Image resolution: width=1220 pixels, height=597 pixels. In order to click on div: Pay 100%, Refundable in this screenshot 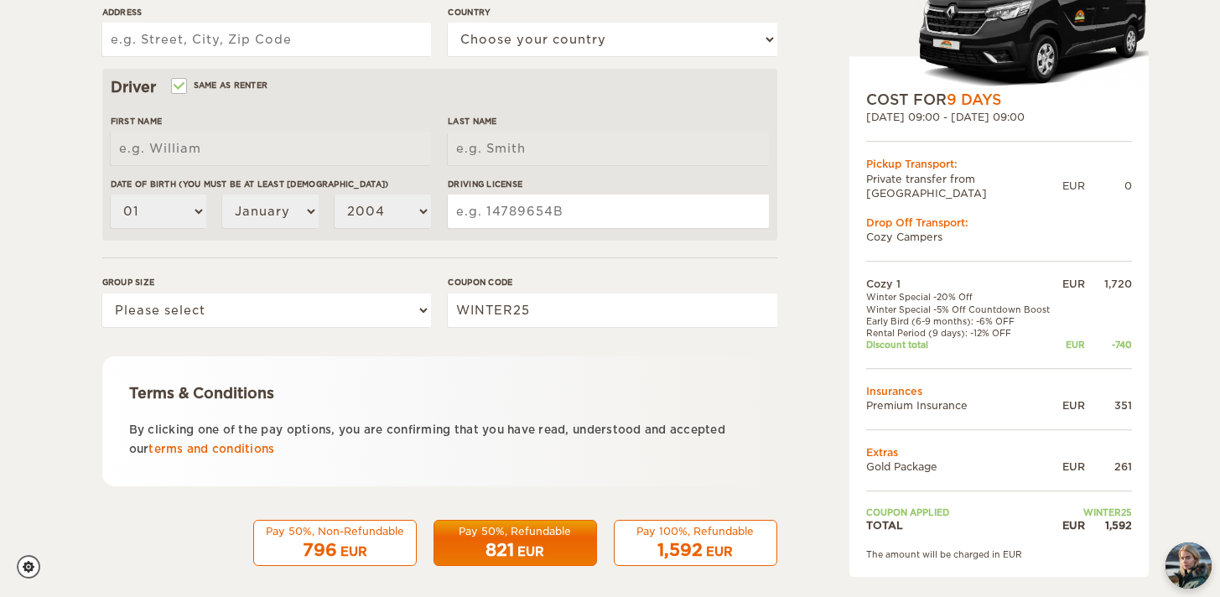, I will do `click(695, 531)`.